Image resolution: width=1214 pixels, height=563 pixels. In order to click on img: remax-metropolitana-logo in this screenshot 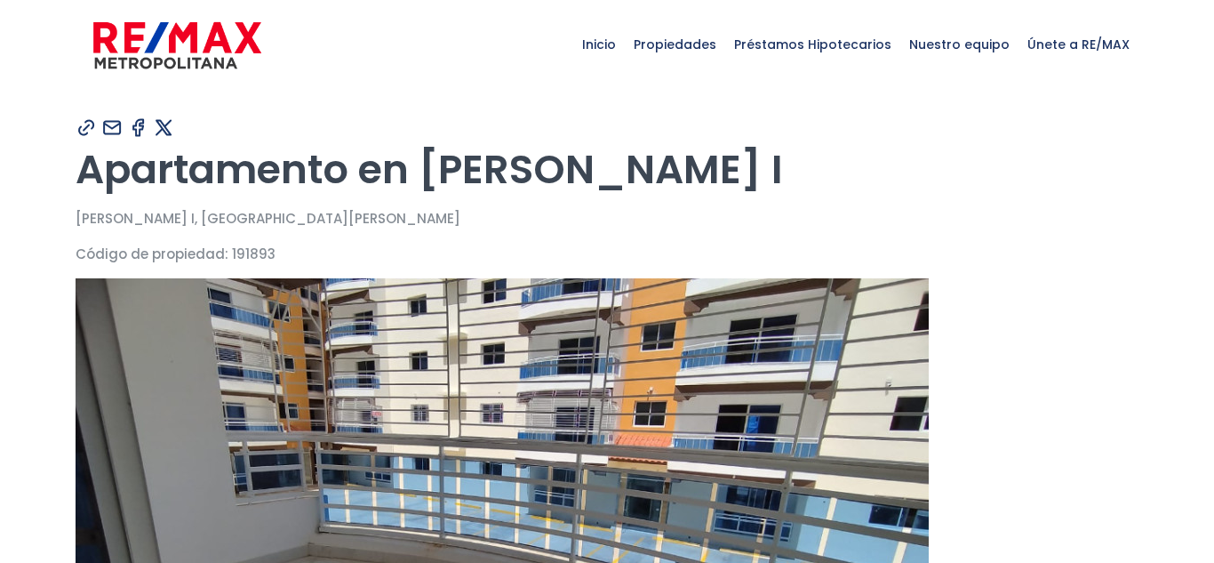, I will do `click(177, 45)`.